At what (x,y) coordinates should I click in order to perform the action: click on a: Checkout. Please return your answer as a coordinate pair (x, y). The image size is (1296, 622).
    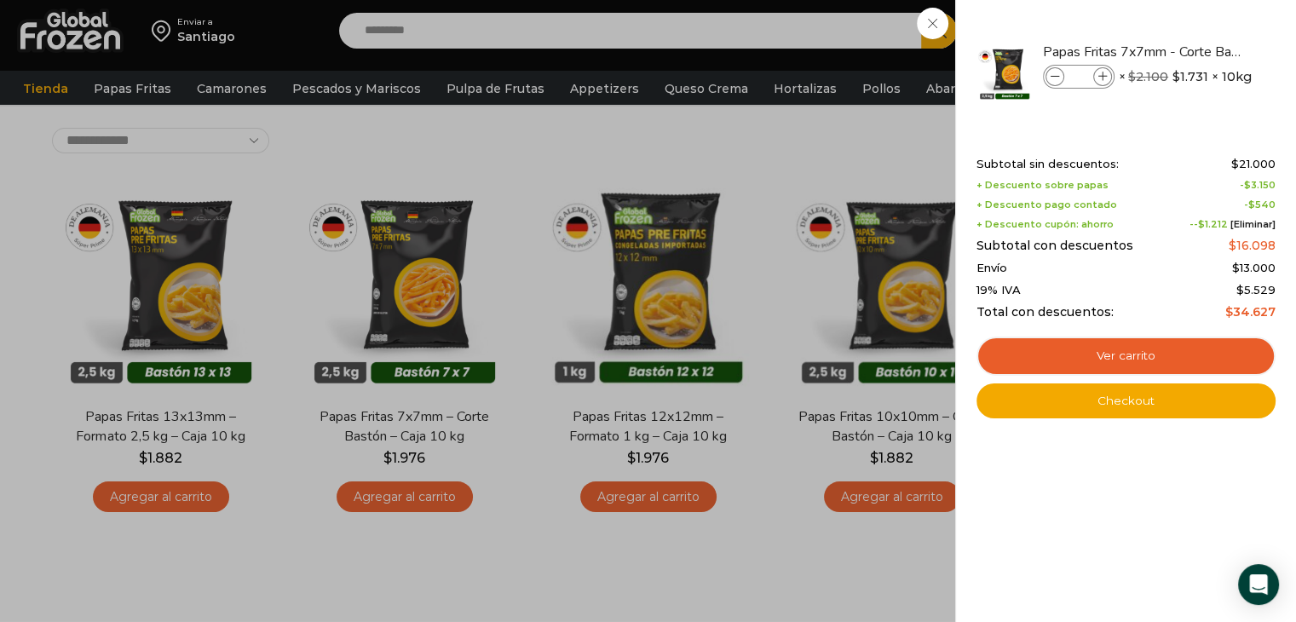
    Looking at the image, I should click on (1126, 401).